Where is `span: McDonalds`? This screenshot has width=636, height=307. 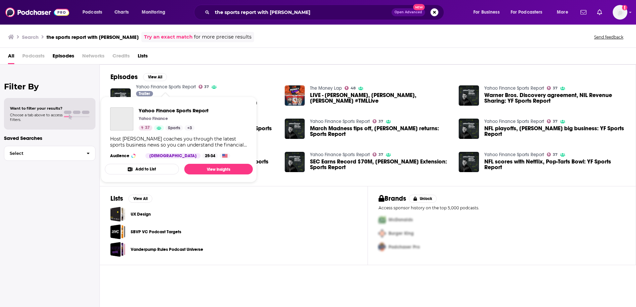 span: McDonalds is located at coordinates (401, 220).